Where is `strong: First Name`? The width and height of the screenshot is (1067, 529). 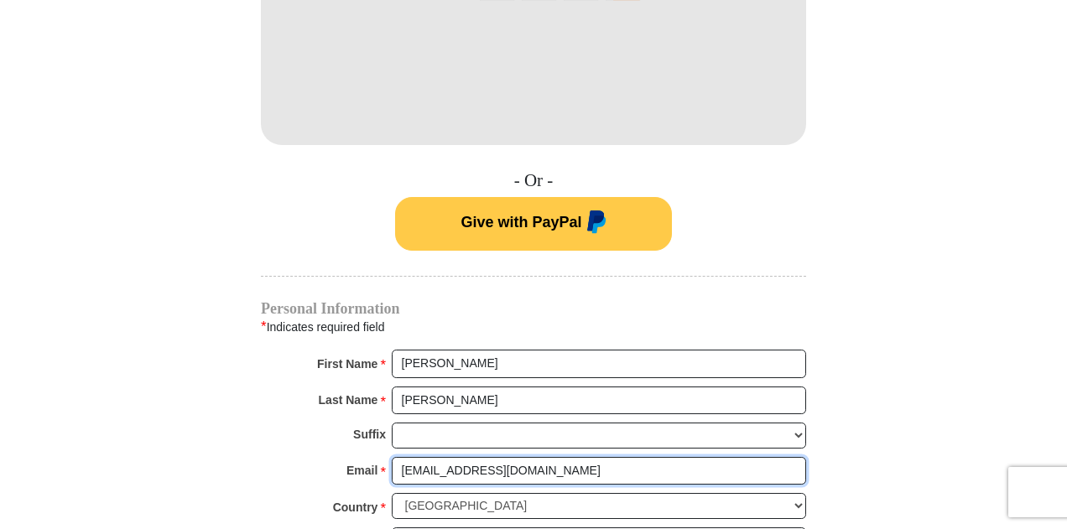 strong: First Name is located at coordinates (347, 364).